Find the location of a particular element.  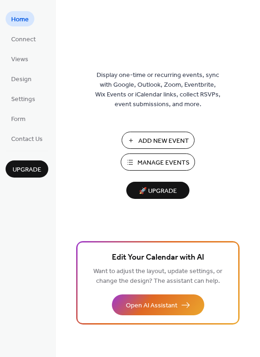

button: Add New Event is located at coordinates (158, 140).